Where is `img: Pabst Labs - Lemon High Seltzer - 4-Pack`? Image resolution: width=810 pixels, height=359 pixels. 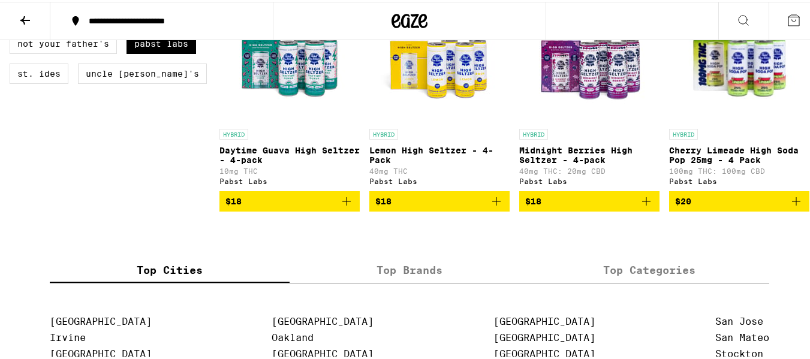 img: Pabst Labs - Lemon High Seltzer - 4-Pack is located at coordinates (439, 61).